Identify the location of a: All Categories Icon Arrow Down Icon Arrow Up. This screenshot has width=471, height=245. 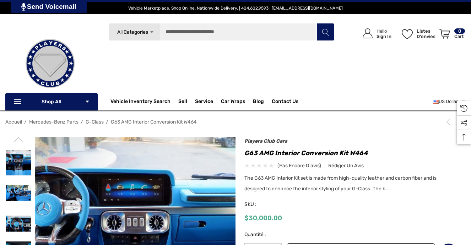
(134, 32).